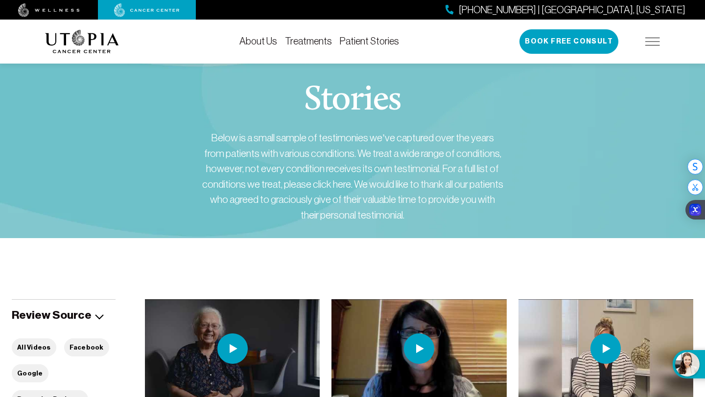 This screenshot has width=705, height=397. I want to click on a: About Us, so click(258, 41).